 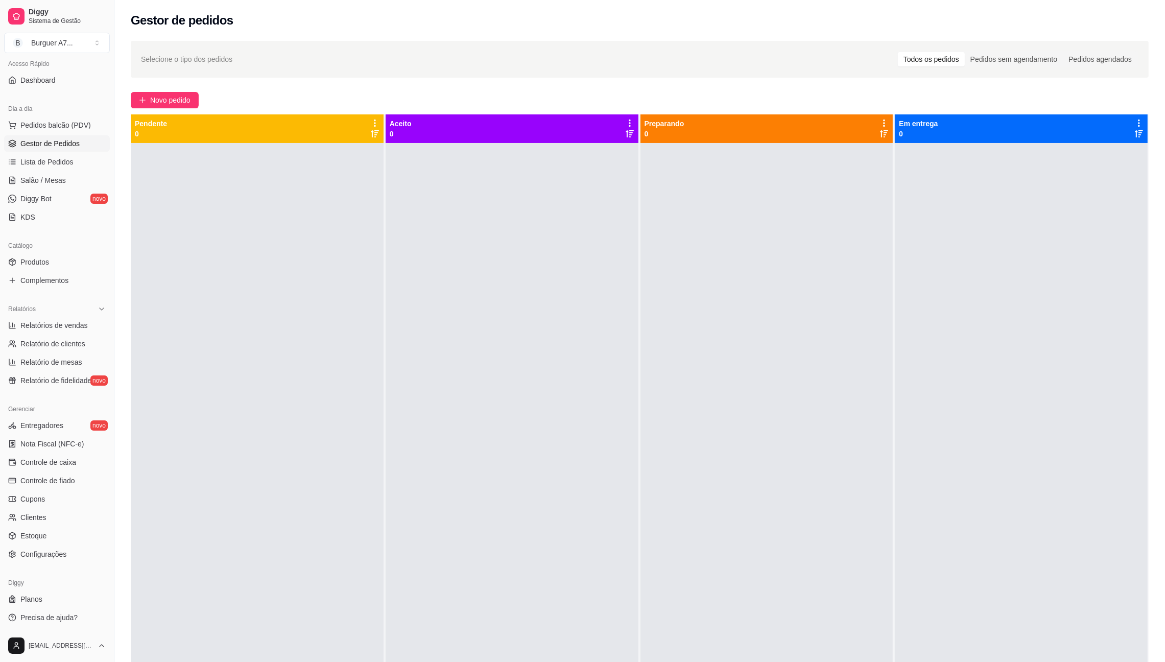 I want to click on span: Relatório de fidelidade, so click(x=56, y=380).